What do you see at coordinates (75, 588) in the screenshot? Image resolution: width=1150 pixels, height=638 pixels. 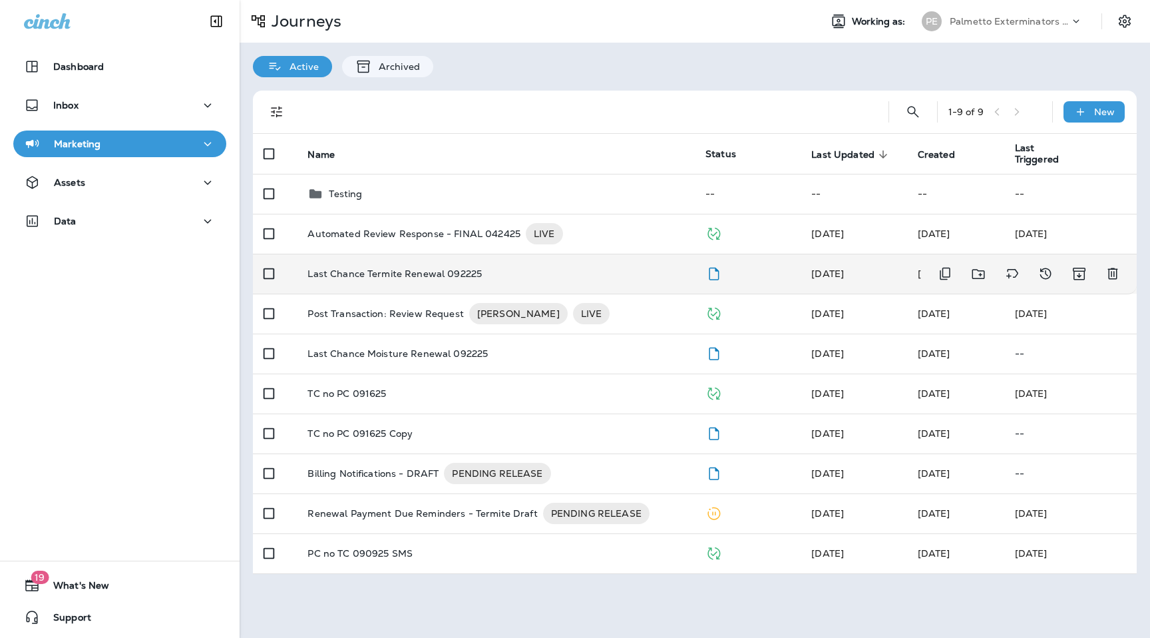 I see `span: What's New` at bounding box center [75, 588].